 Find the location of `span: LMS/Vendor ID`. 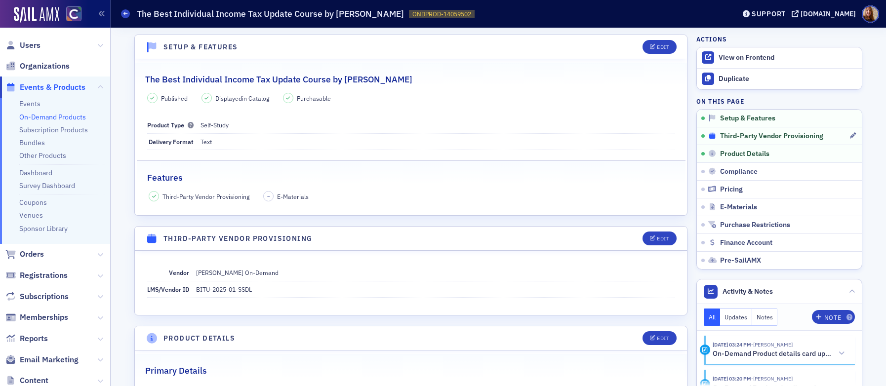

span: LMS/Vendor ID is located at coordinates (168, 289).